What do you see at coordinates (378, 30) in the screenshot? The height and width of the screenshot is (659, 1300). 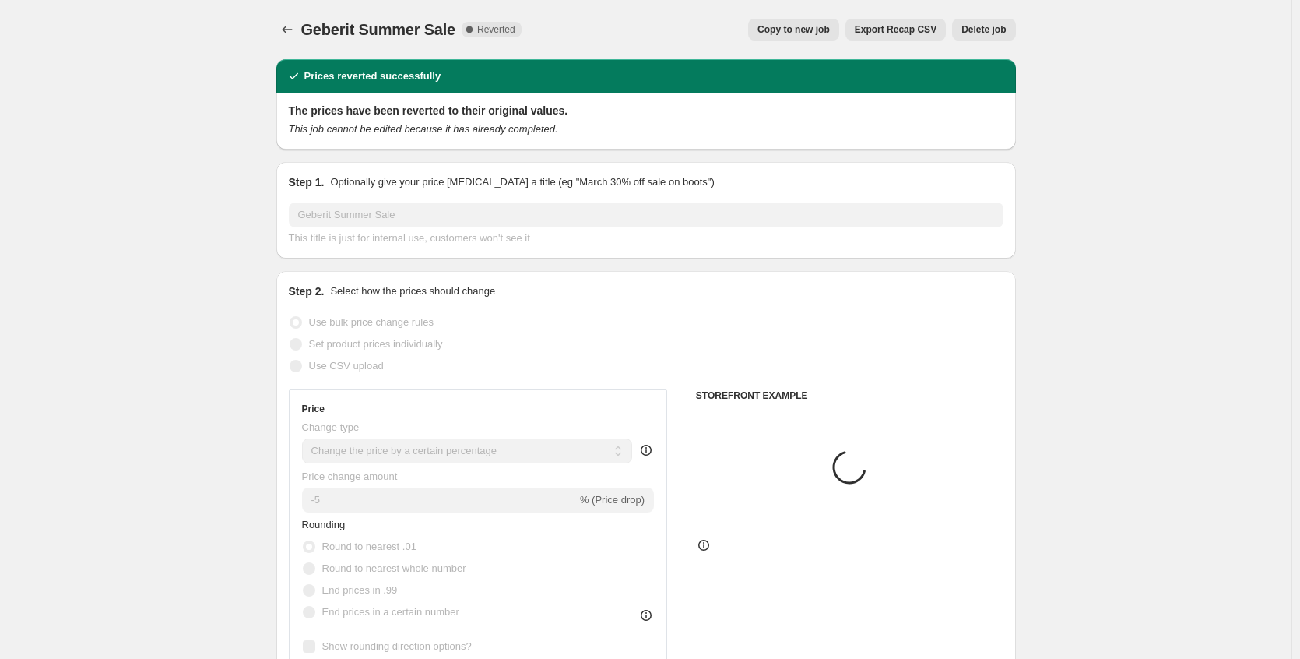 I see `span: Geberit Summer Sale` at bounding box center [378, 30].